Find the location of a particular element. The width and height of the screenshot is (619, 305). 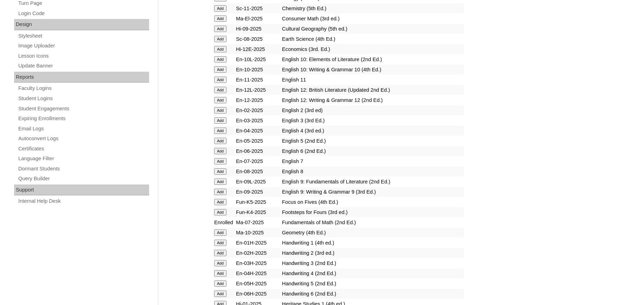

td: En-09L-2025 is located at coordinates (258, 182).